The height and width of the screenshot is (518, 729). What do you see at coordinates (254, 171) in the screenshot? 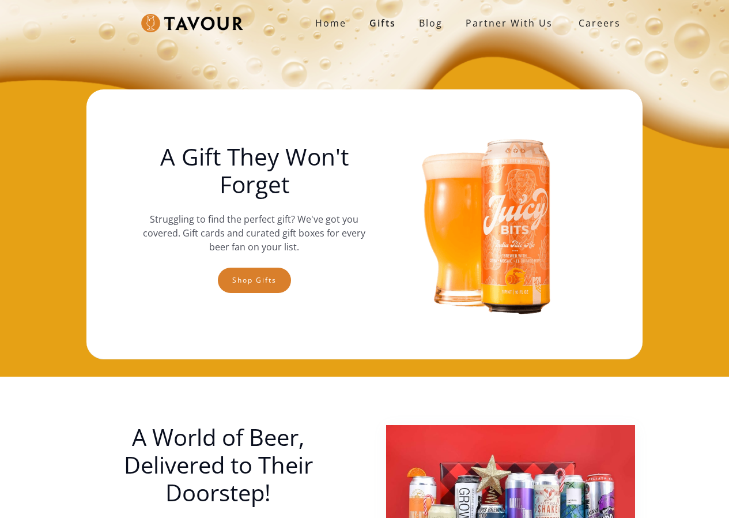
I see `h1: A Gift They Won't Forget` at bounding box center [254, 171].